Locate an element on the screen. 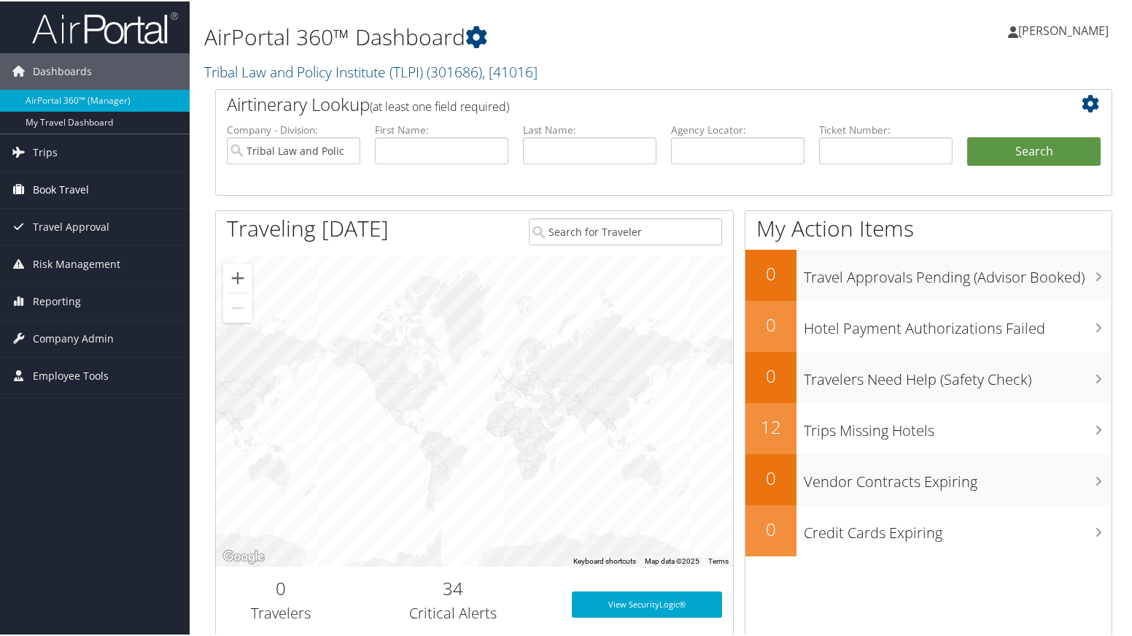 This screenshot has height=636, width=1132. span: , [ 41016 ] is located at coordinates (510, 70).